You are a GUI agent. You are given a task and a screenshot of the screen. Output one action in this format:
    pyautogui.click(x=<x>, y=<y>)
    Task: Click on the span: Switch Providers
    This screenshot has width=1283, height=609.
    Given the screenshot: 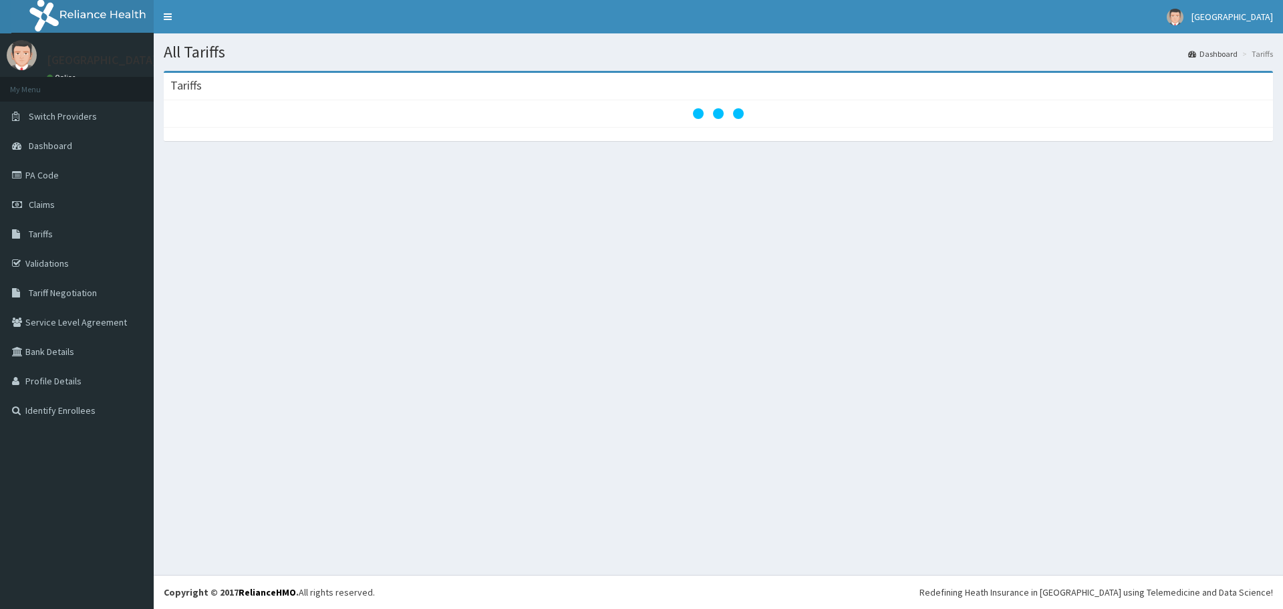 What is the action you would take?
    pyautogui.click(x=63, y=116)
    